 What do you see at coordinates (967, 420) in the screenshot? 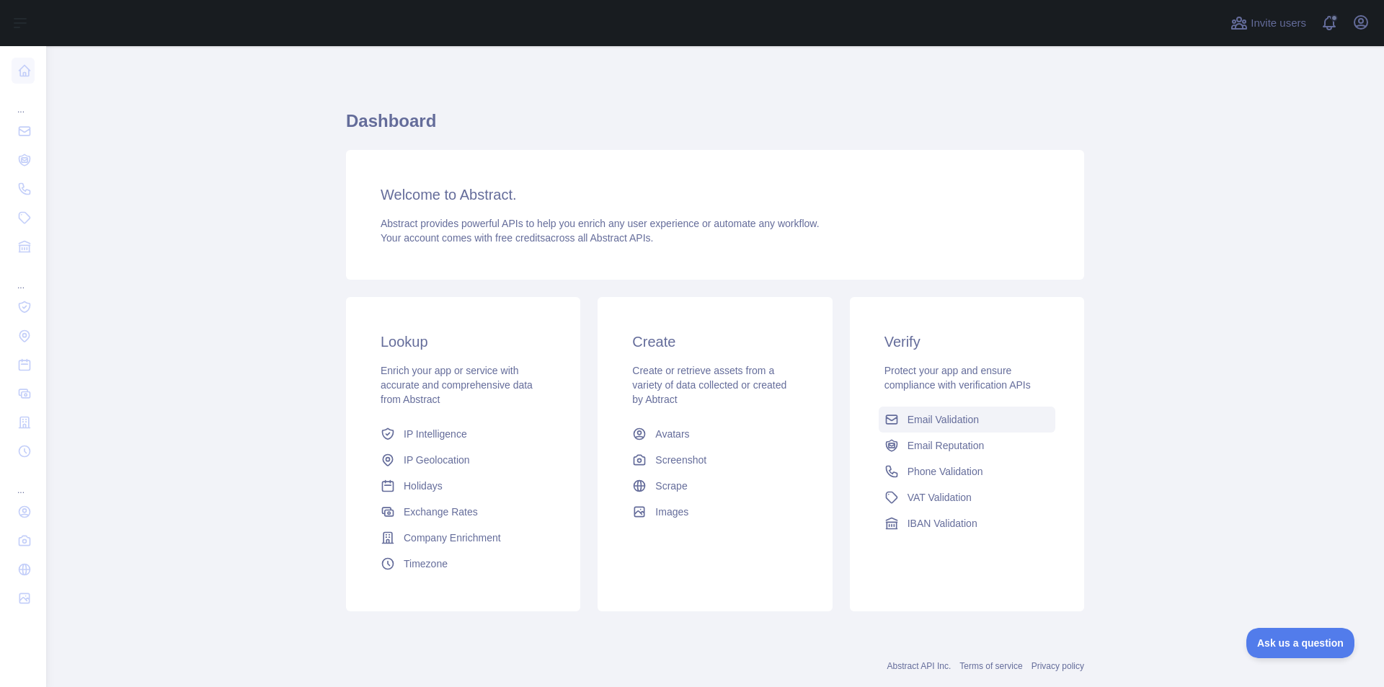
I see `a: Email Validation` at bounding box center [967, 420].